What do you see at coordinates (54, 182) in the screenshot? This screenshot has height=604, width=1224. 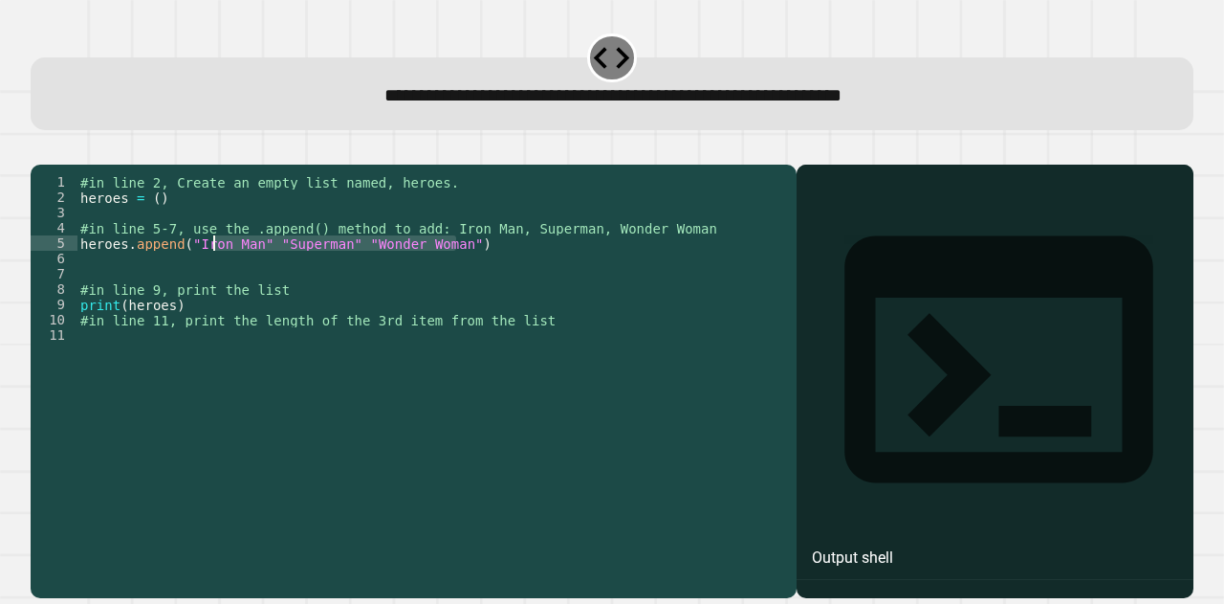 I see `div: 1` at bounding box center [54, 182].